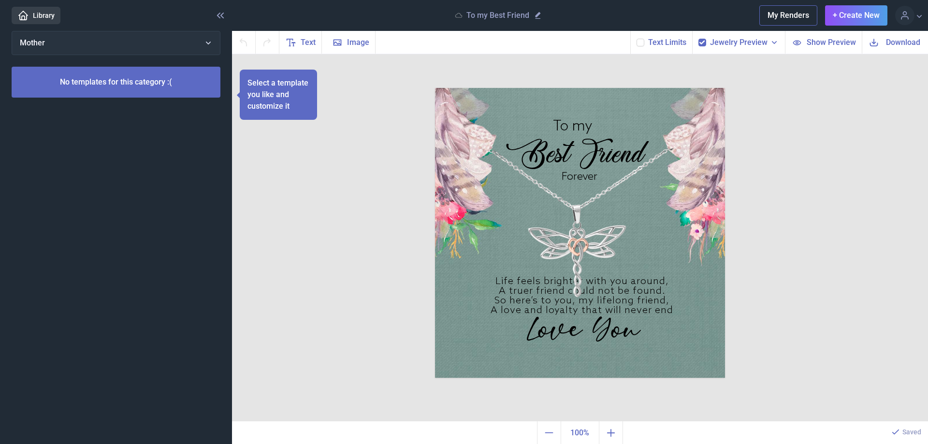 The height and width of the screenshot is (444, 928). What do you see at coordinates (32, 43) in the screenshot?
I see `span: Mother` at bounding box center [32, 43].